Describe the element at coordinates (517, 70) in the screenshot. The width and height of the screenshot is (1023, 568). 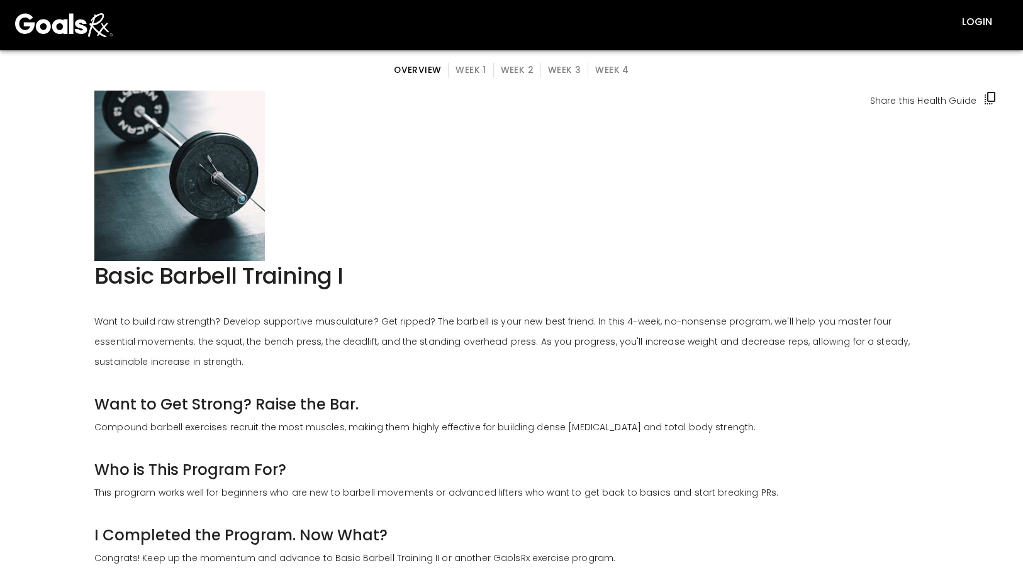
I see `button: Week 2` at that location.